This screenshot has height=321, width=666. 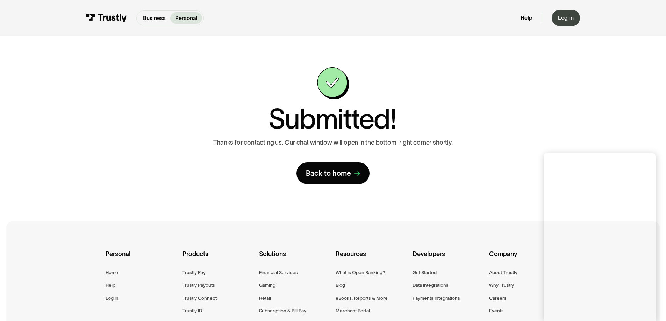 What do you see at coordinates (267, 285) in the screenshot?
I see `div: Gaming` at bounding box center [267, 285].